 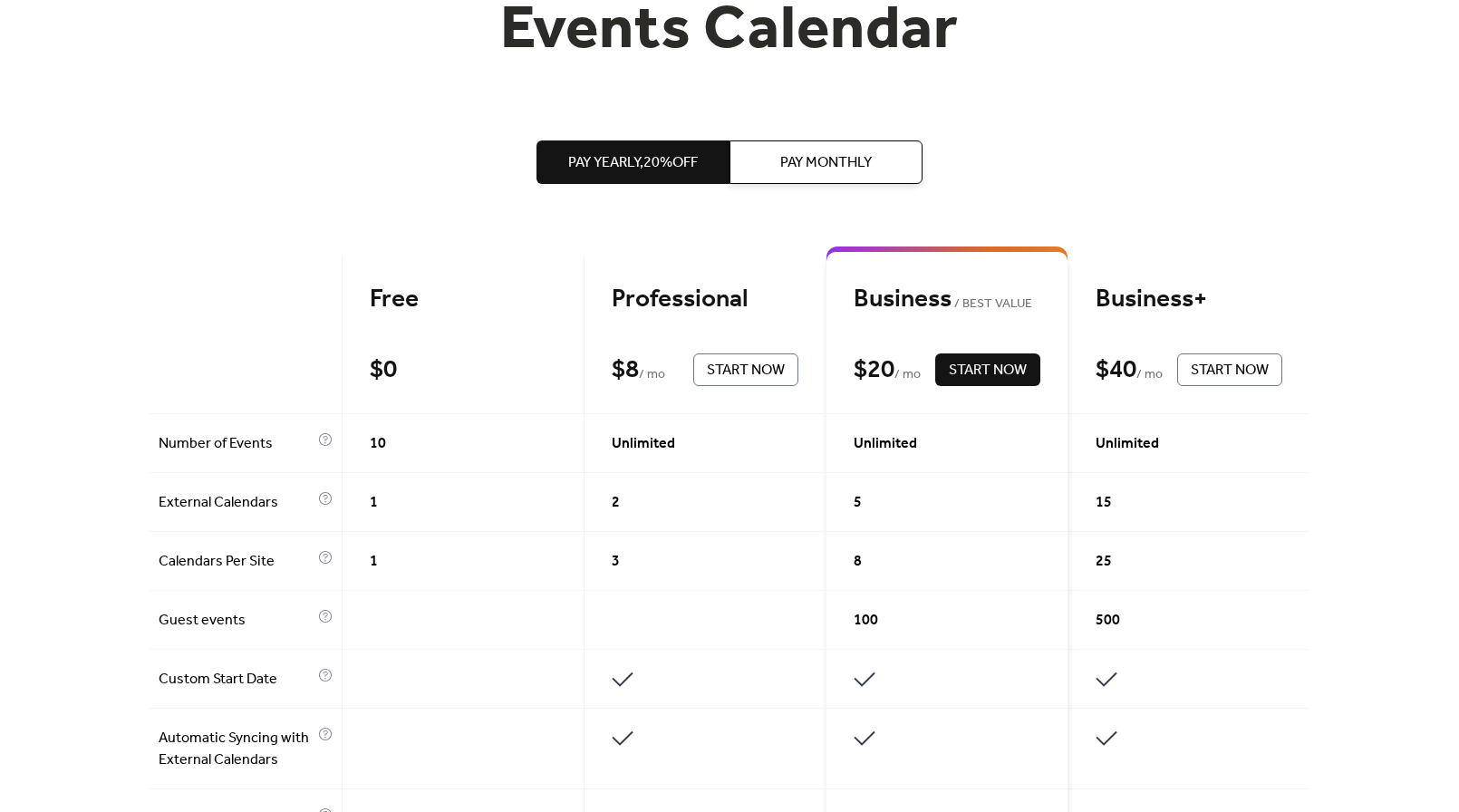 I want to click on span: Pay Yearly, 20% off, so click(x=633, y=164).